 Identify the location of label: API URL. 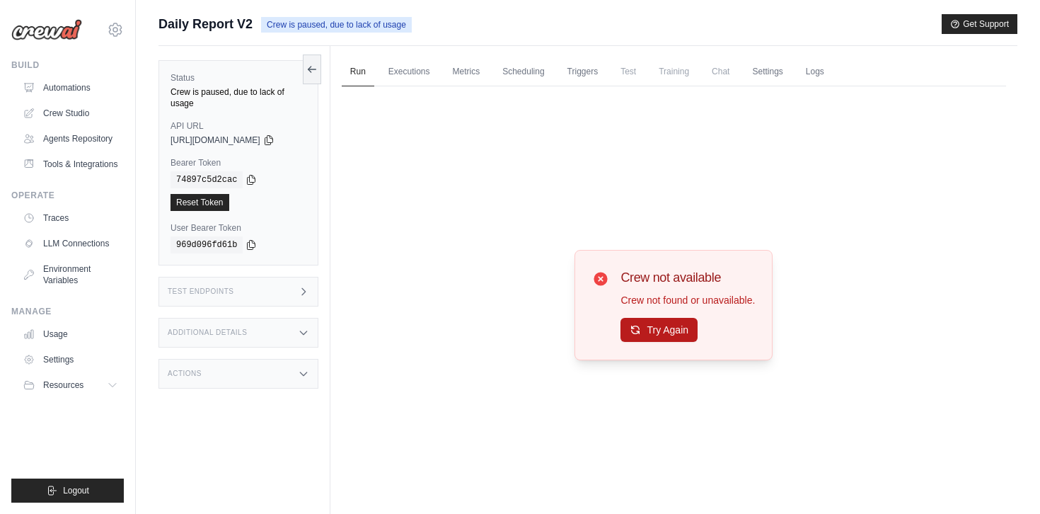
(238, 126).